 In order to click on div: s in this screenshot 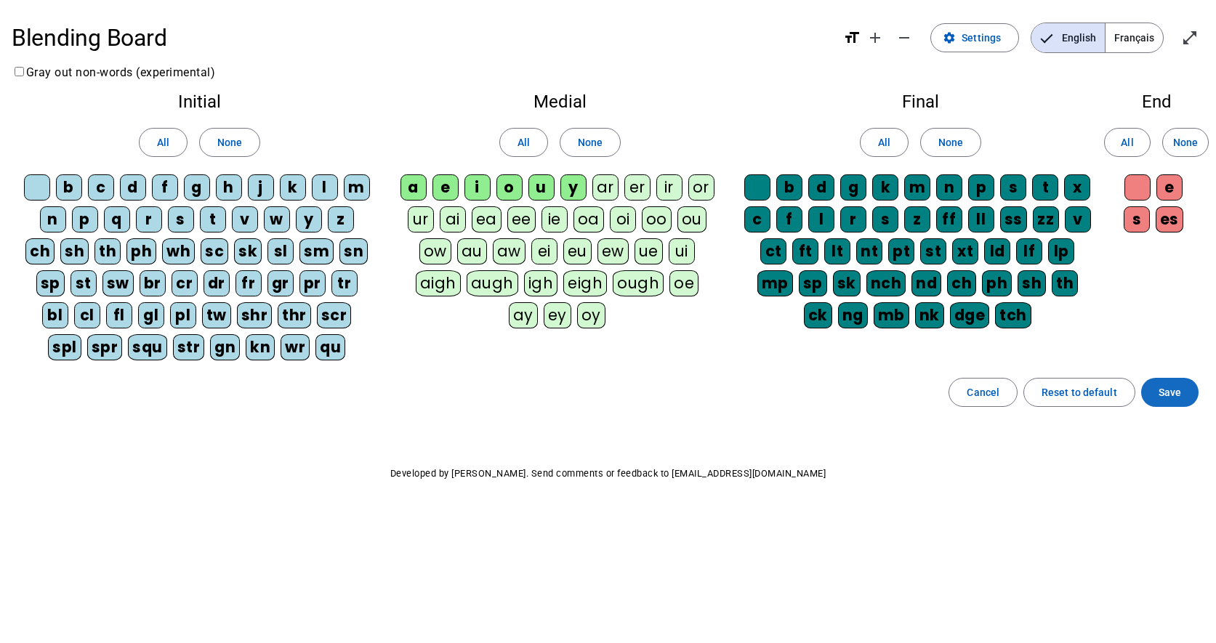, I will do `click(885, 220)`.